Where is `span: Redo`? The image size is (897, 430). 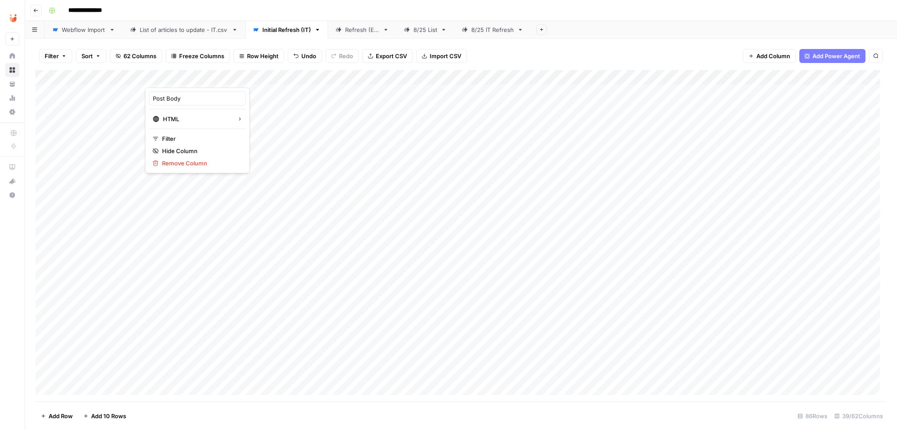
span: Redo is located at coordinates (346, 56).